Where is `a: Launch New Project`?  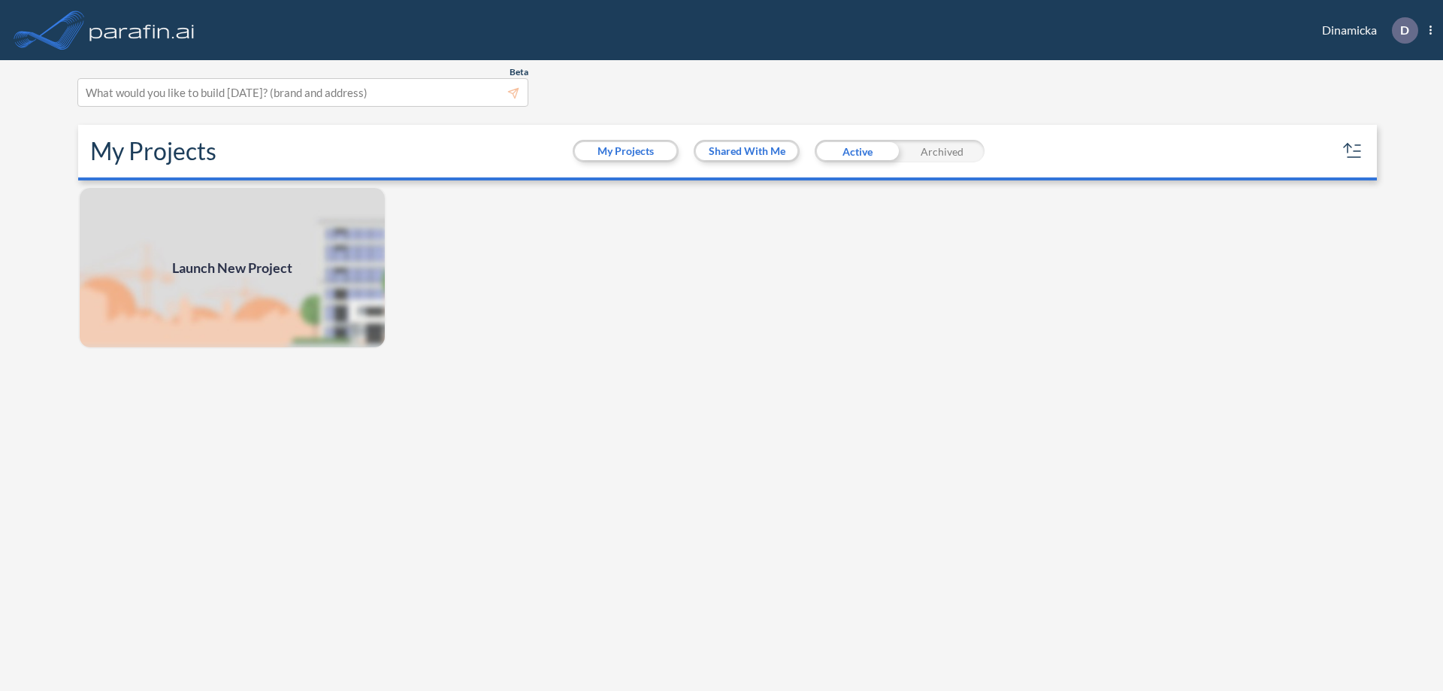
a: Launch New Project is located at coordinates (232, 268).